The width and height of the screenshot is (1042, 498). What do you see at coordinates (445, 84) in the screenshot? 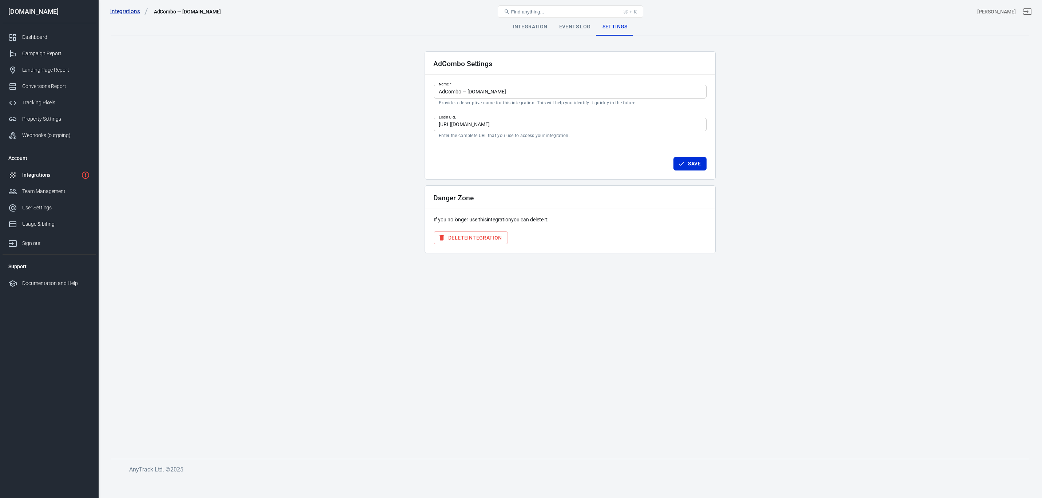
I see `label: Name` at bounding box center [445, 84].